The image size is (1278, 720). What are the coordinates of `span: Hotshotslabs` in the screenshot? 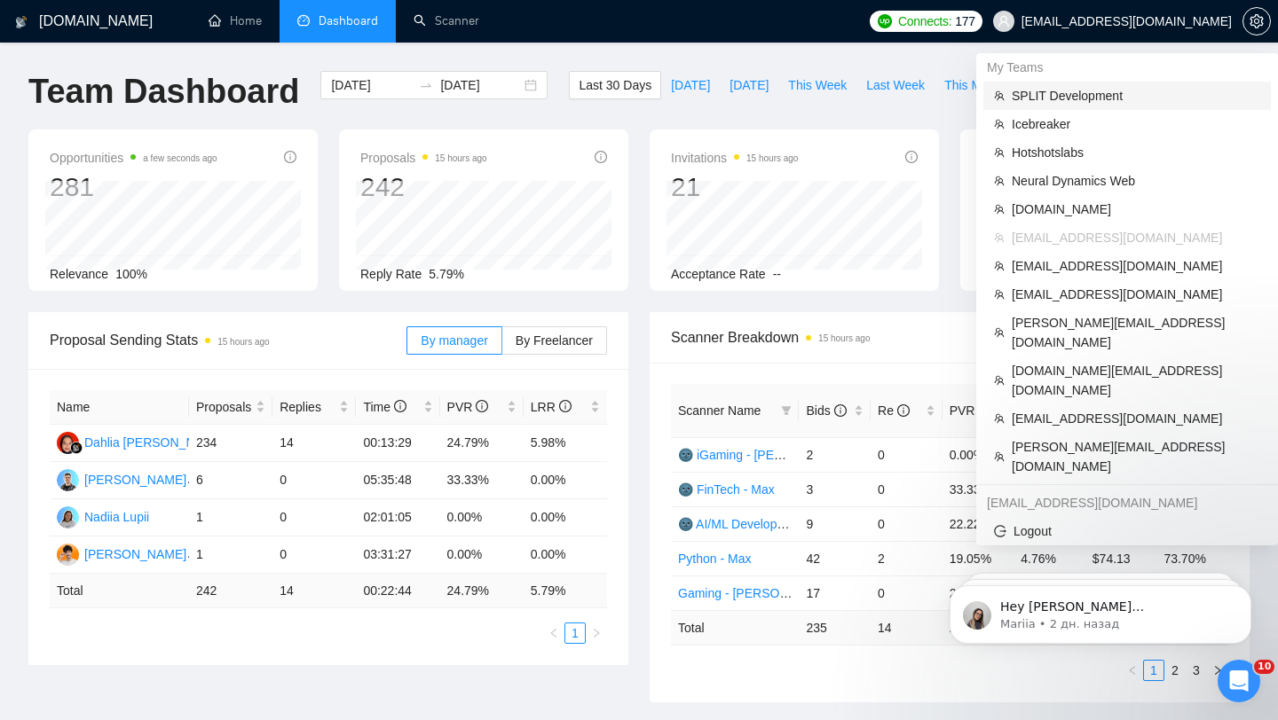 It's located at (1136, 153).